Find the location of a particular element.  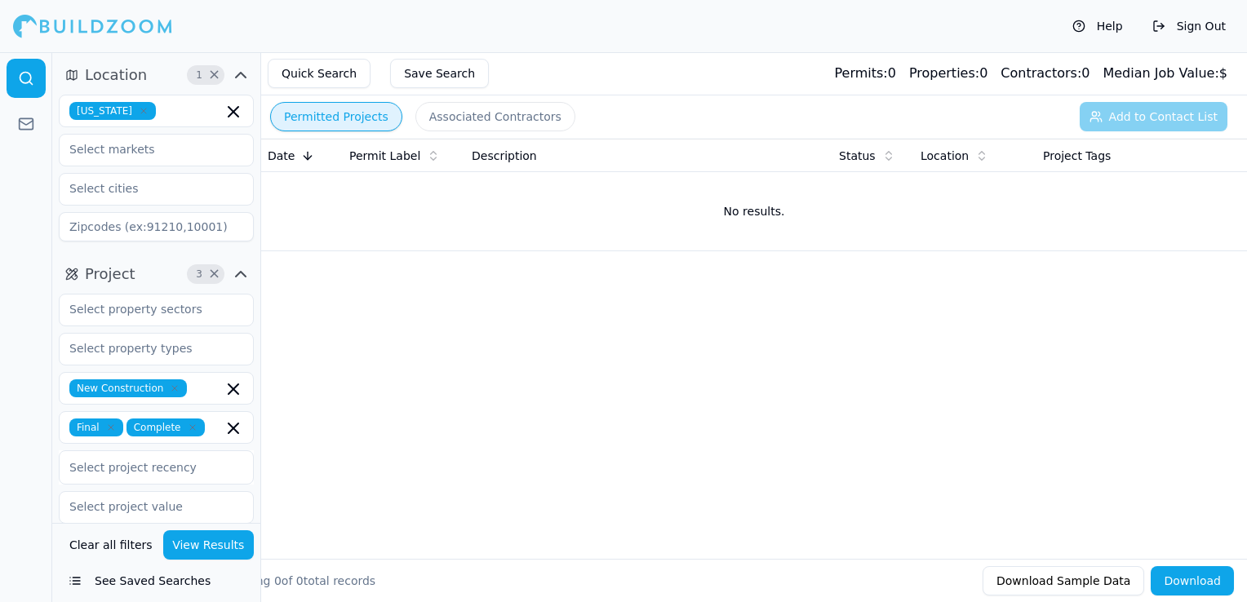

span: Project Tags is located at coordinates (1076, 156).